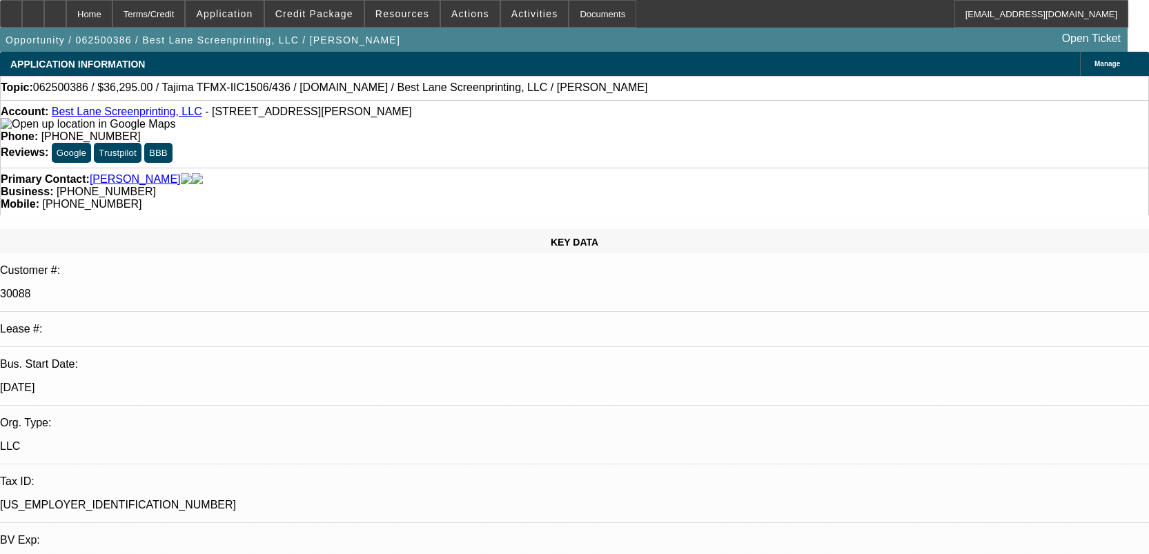 This screenshot has width=1149, height=554. What do you see at coordinates (402, 14) in the screenshot?
I see `button: Resources` at bounding box center [402, 14].